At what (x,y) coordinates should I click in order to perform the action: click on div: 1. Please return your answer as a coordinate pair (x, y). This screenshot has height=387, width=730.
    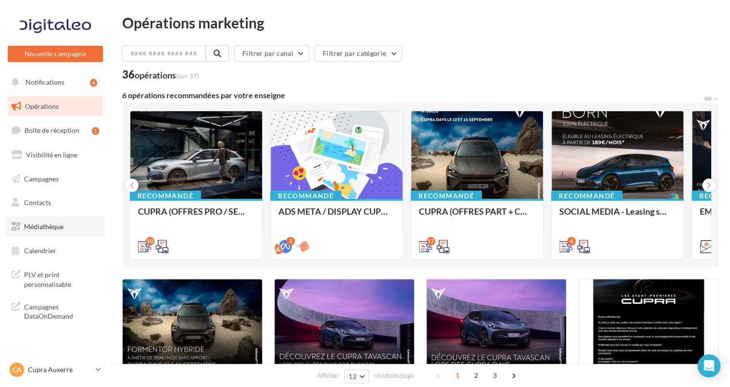
    Looking at the image, I should click on (95, 131).